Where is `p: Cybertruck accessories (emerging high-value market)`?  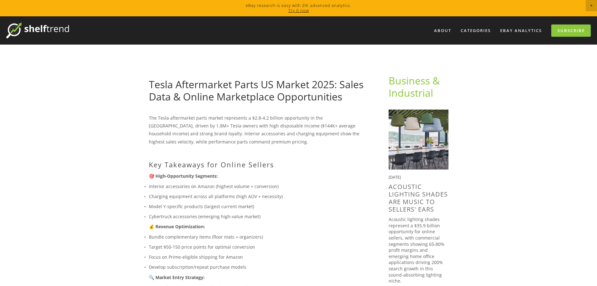 p: Cybertruck accessories (emerging high-value market) is located at coordinates (259, 216).